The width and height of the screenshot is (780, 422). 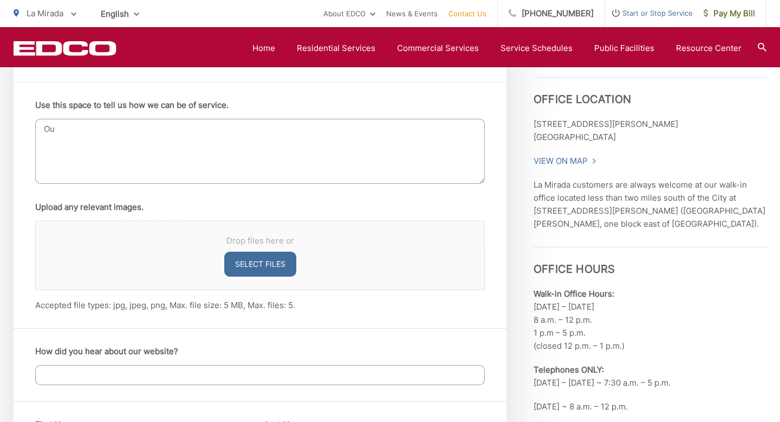 I want to click on b: Walk-in Office Hours:, so click(x=574, y=293).